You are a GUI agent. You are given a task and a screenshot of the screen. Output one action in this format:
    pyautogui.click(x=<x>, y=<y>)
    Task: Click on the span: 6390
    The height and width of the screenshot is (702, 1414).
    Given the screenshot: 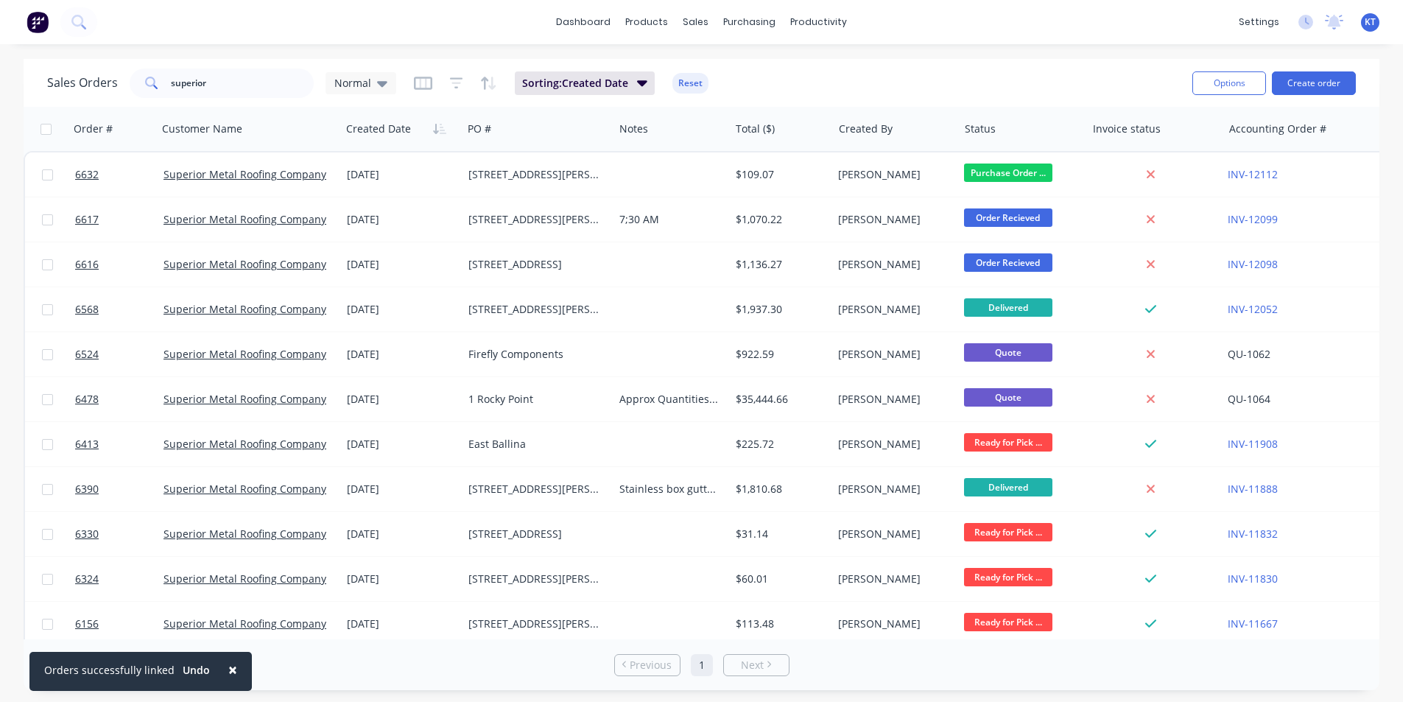 What is the action you would take?
    pyautogui.click(x=87, y=489)
    